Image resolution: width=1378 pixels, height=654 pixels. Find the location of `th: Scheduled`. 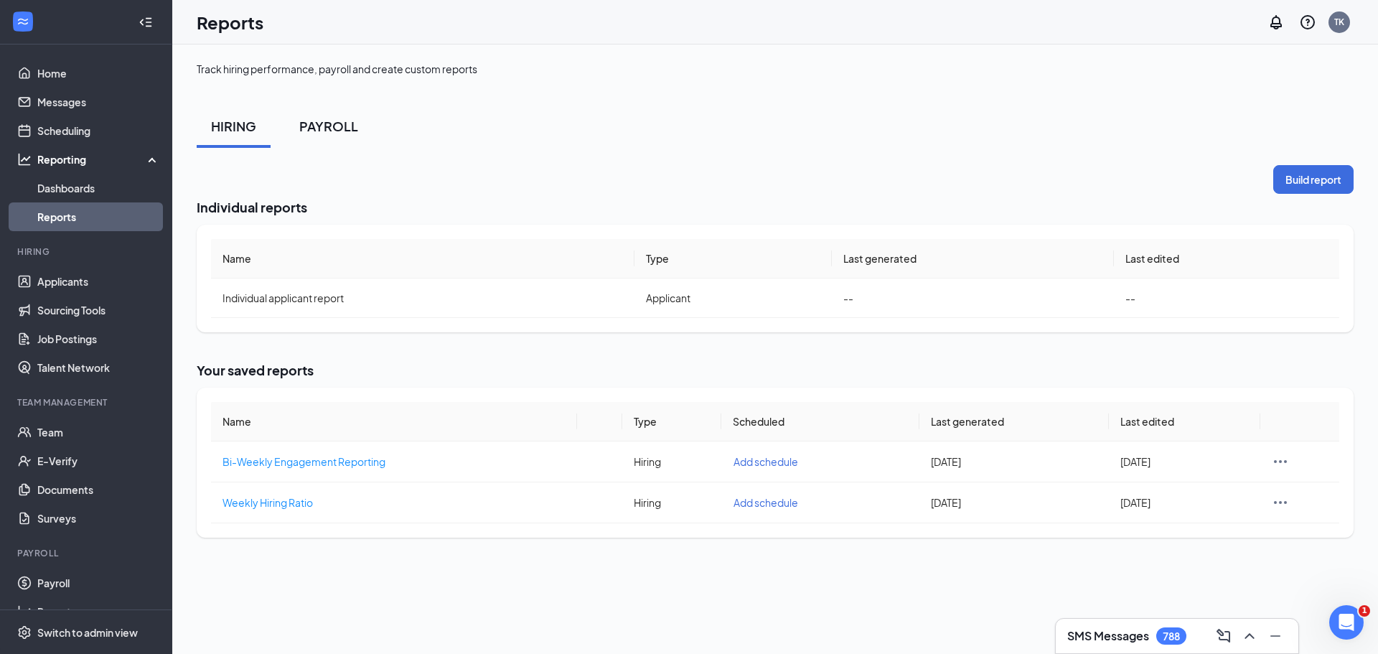

th: Scheduled is located at coordinates (820, 421).